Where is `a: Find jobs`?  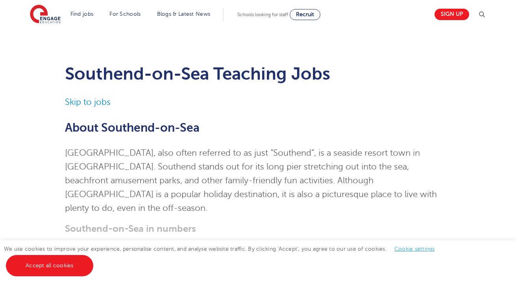
a: Find jobs is located at coordinates (82, 14).